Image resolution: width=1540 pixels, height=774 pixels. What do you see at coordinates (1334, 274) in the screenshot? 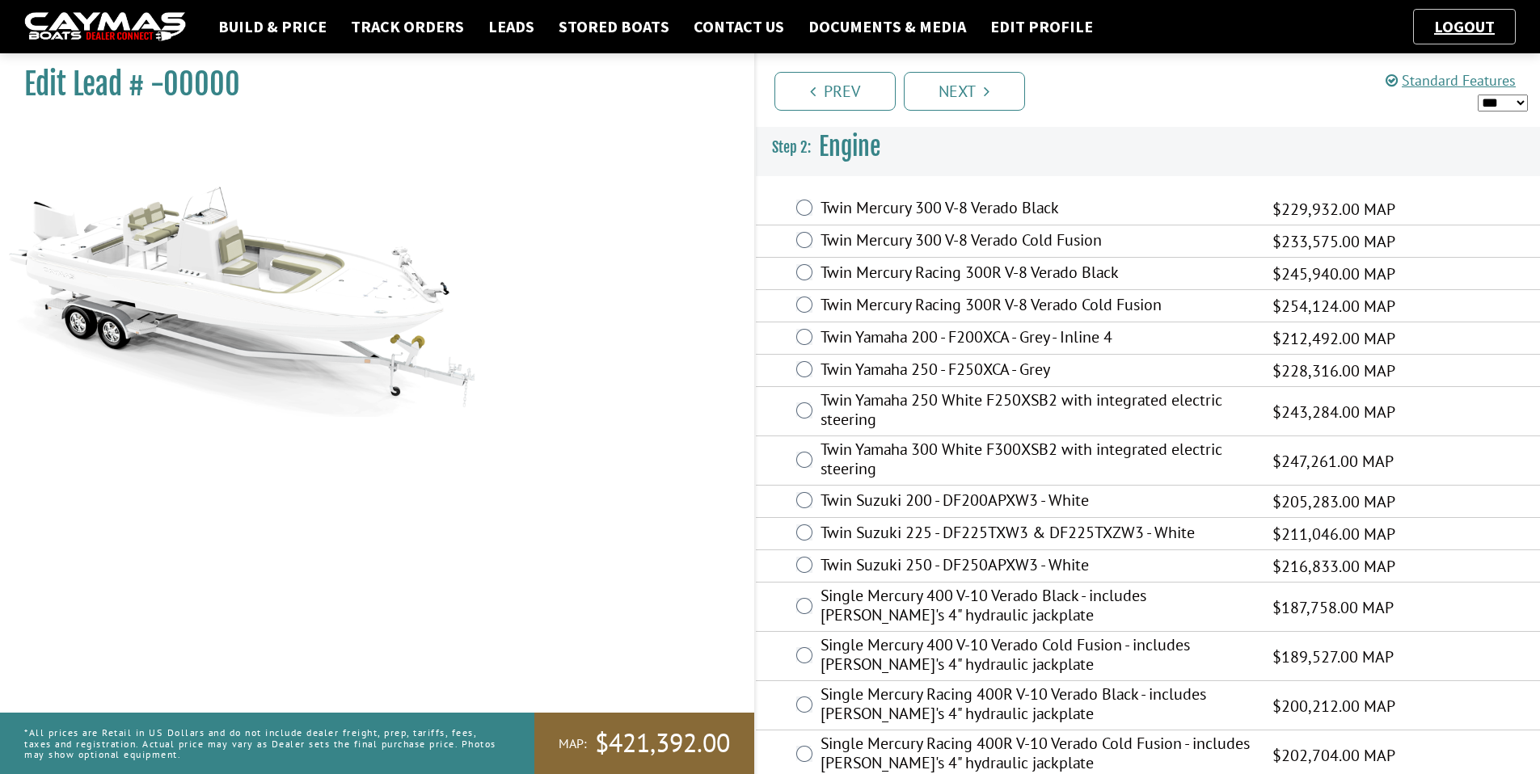
I see `span: $245,940.00 MAP` at bounding box center [1334, 274].